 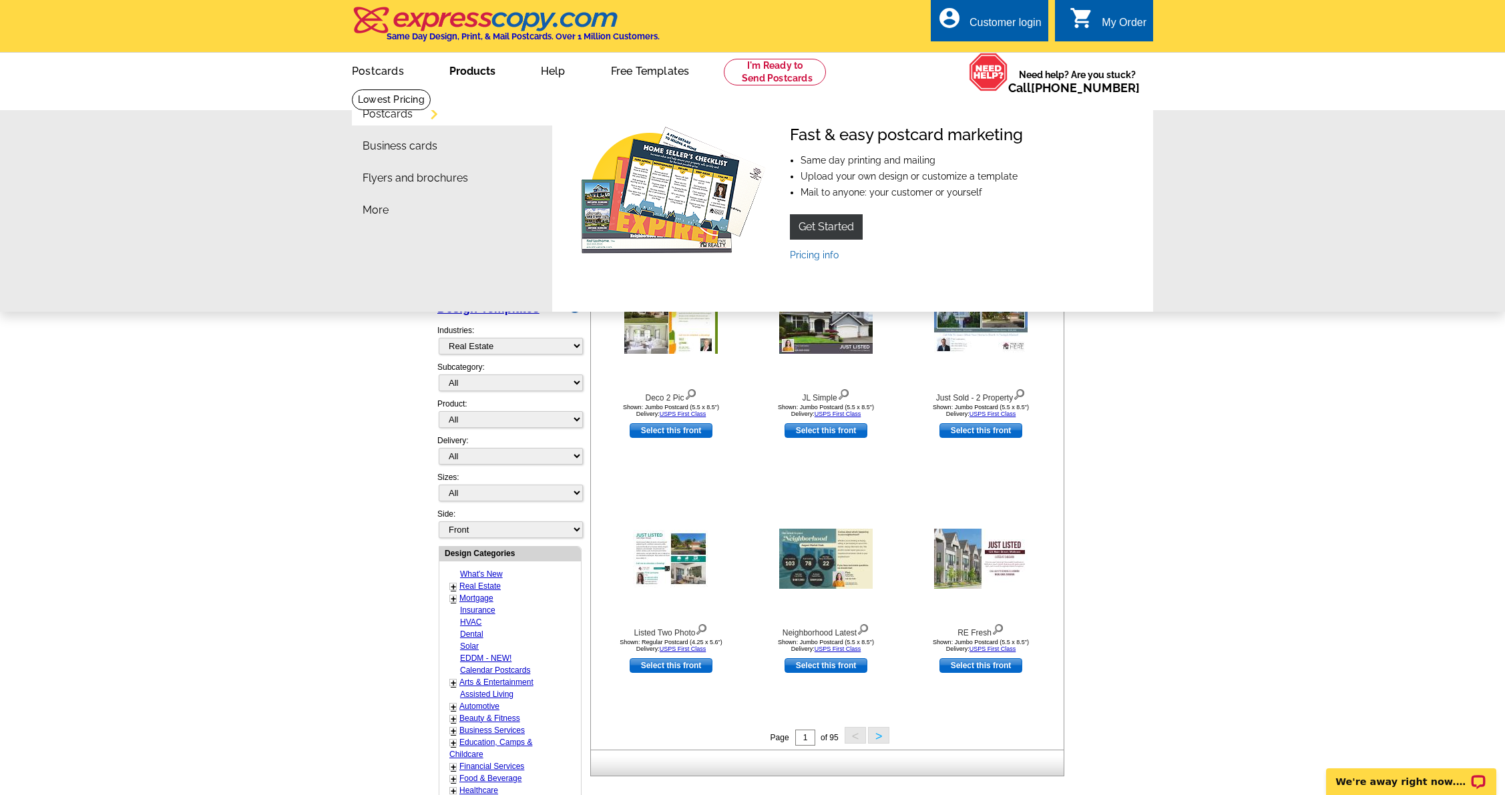 I want to click on a: Calendar Postcards, so click(x=495, y=670).